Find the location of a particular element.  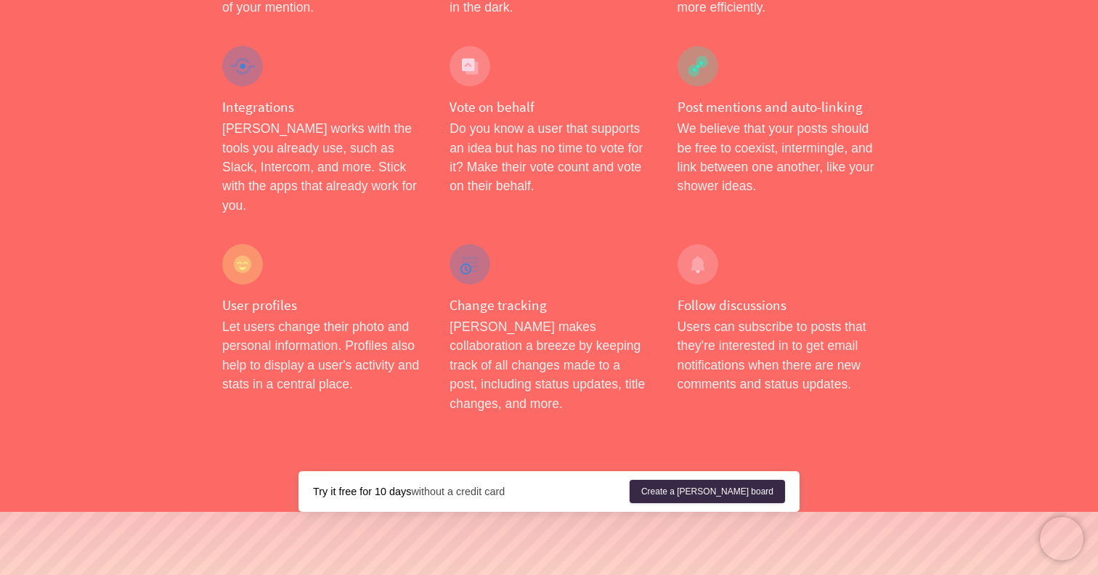

div: without a credit card is located at coordinates (471, 492).